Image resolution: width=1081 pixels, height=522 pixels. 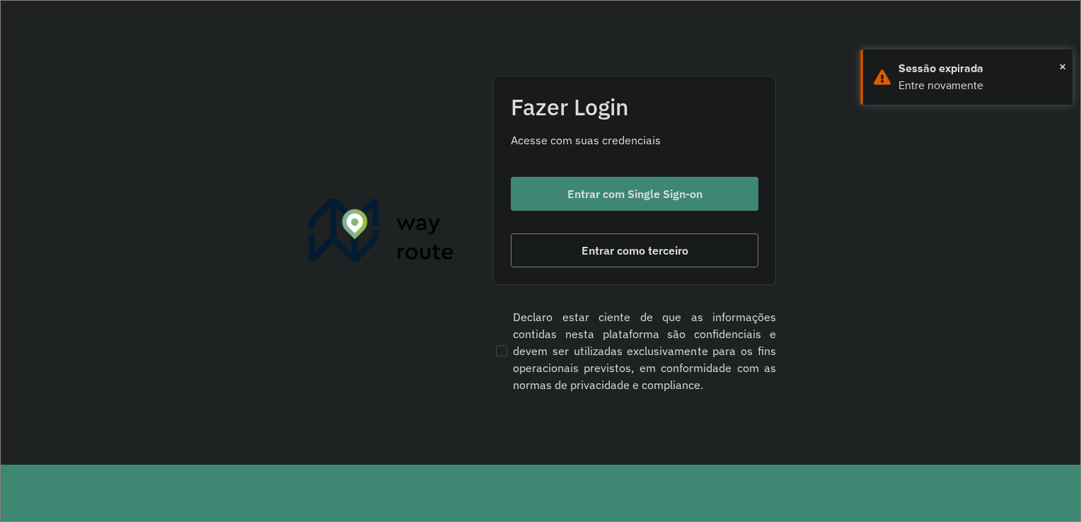 I want to click on img: Roteirizador AmbevTech, so click(x=381, y=233).